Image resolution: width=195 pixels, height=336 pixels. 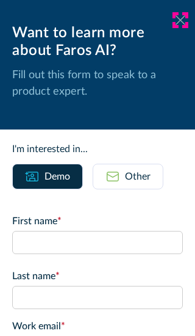 I want to click on div: Want to learn more about Faros AI?, so click(x=98, y=42).